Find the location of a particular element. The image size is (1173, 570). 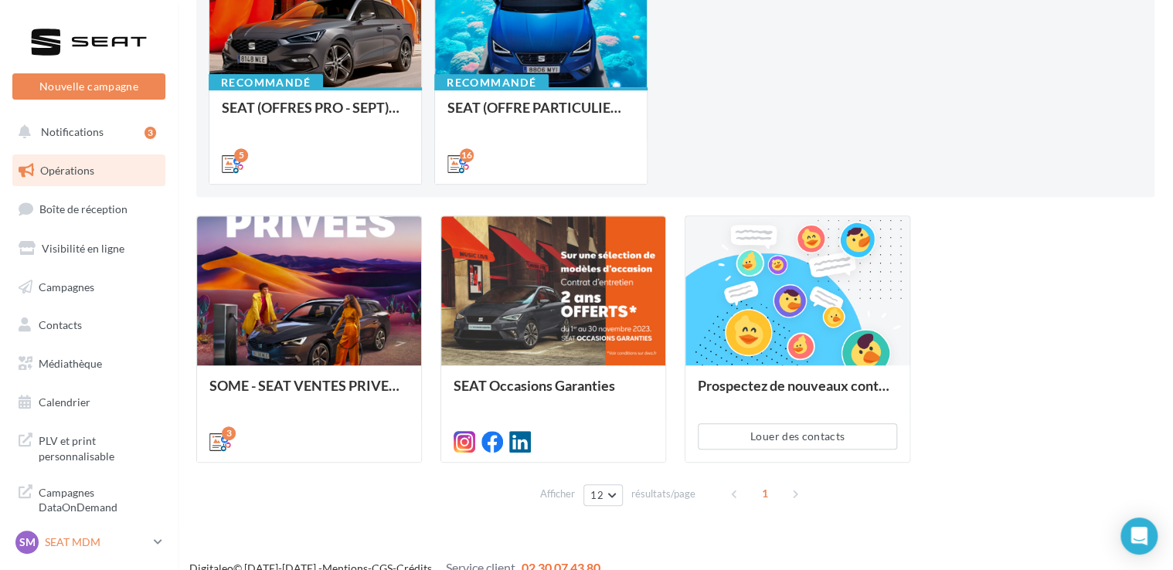

a: Médiathèque is located at coordinates (89, 364).